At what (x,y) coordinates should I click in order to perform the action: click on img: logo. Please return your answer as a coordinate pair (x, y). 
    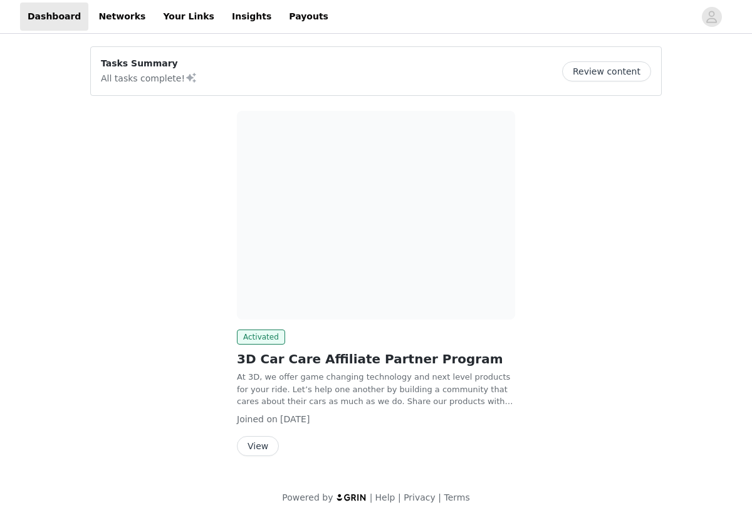
    Looking at the image, I should click on (351, 497).